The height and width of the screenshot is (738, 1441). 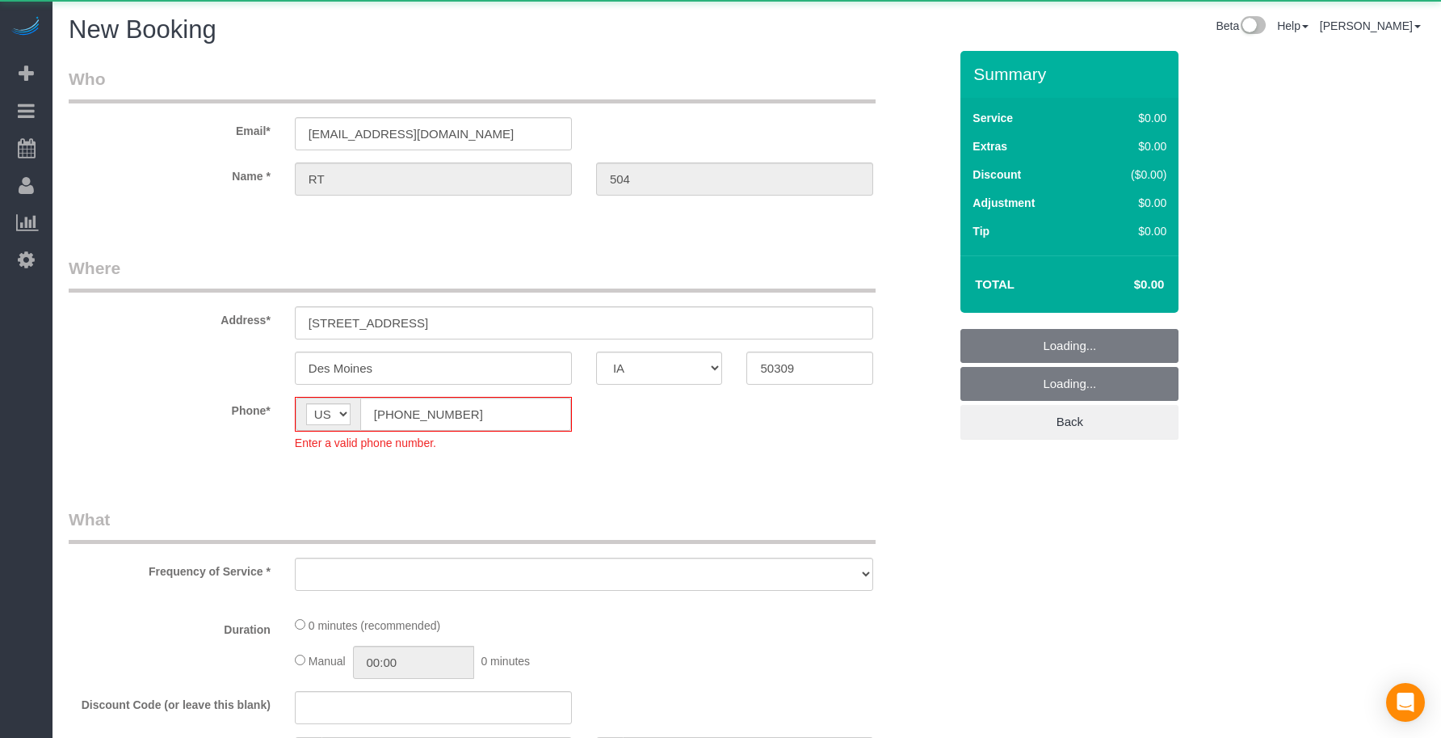 I want to click on label: Discount, so click(x=997, y=175).